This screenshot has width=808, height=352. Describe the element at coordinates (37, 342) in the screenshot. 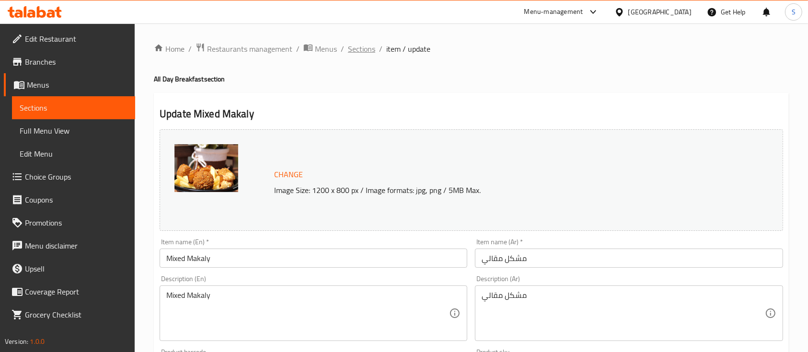

I see `span: 1.0.0` at that location.